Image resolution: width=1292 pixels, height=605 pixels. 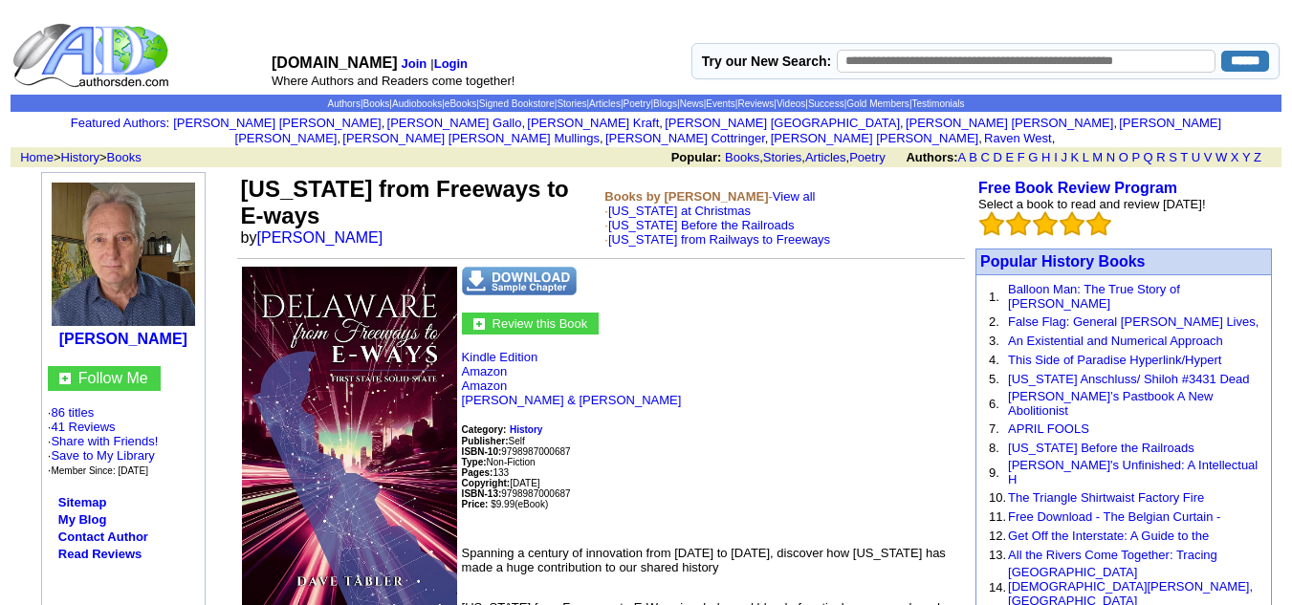 What do you see at coordinates (1085, 157) in the screenshot?
I see `a: L` at bounding box center [1085, 157].